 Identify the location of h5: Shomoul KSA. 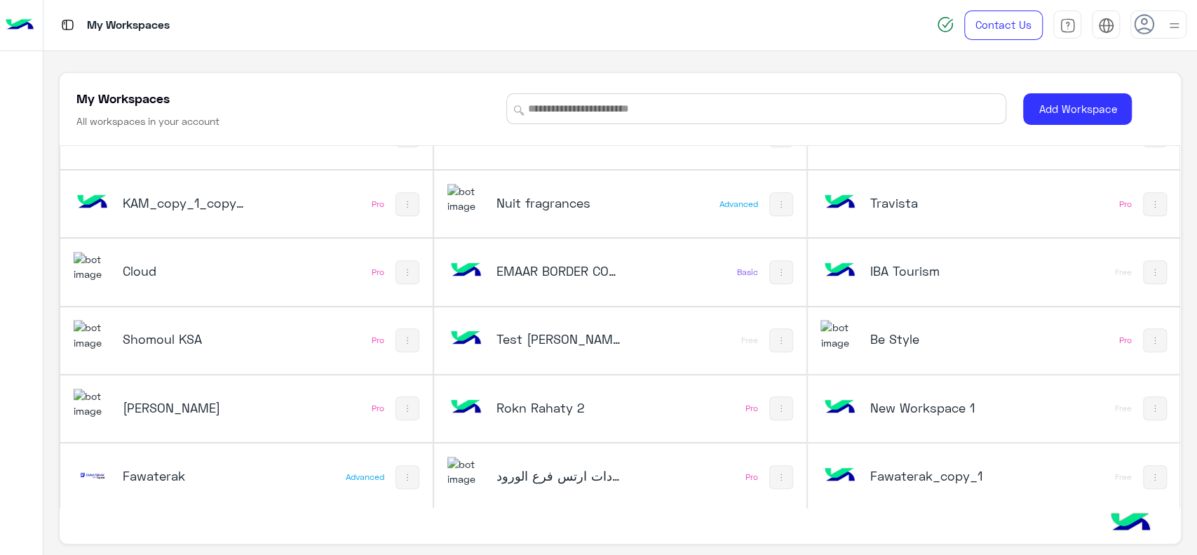
(185, 339).